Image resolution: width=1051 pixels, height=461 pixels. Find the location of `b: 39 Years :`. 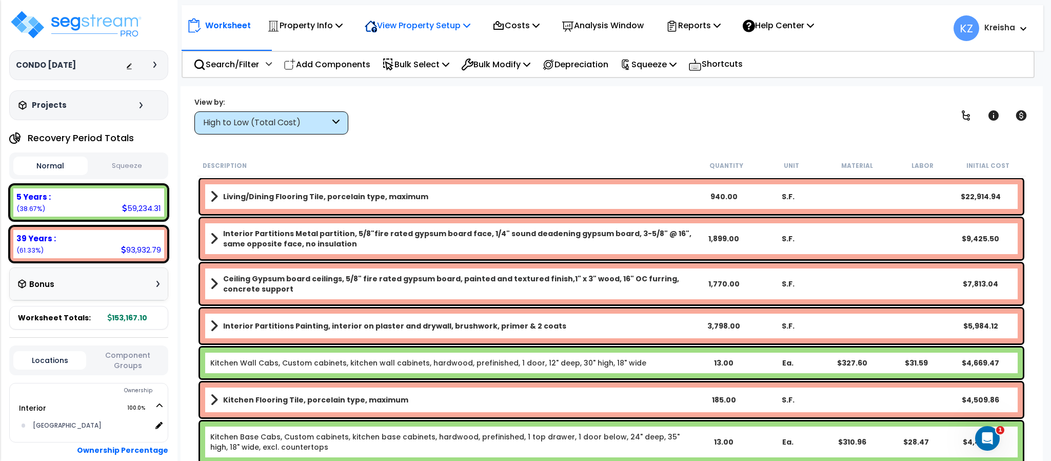

b: 39 Years : is located at coordinates (36, 238).